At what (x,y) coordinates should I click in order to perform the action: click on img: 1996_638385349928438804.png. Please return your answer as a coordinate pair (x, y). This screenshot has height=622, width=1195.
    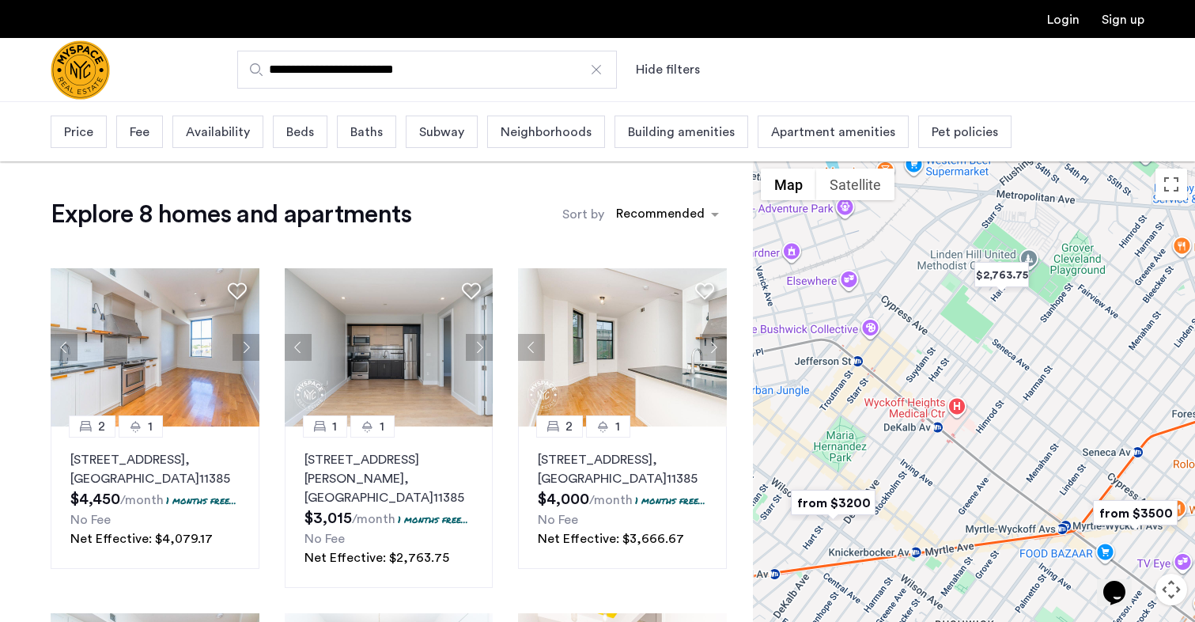
    Looking at the image, I should click on (389, 347).